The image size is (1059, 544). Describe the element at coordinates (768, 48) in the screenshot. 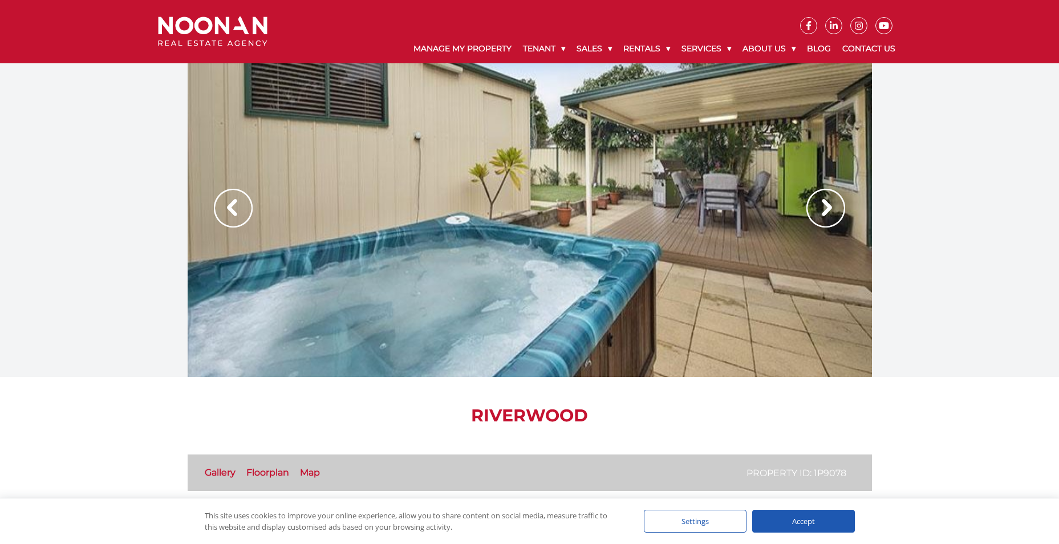

I see `a: About Us` at that location.